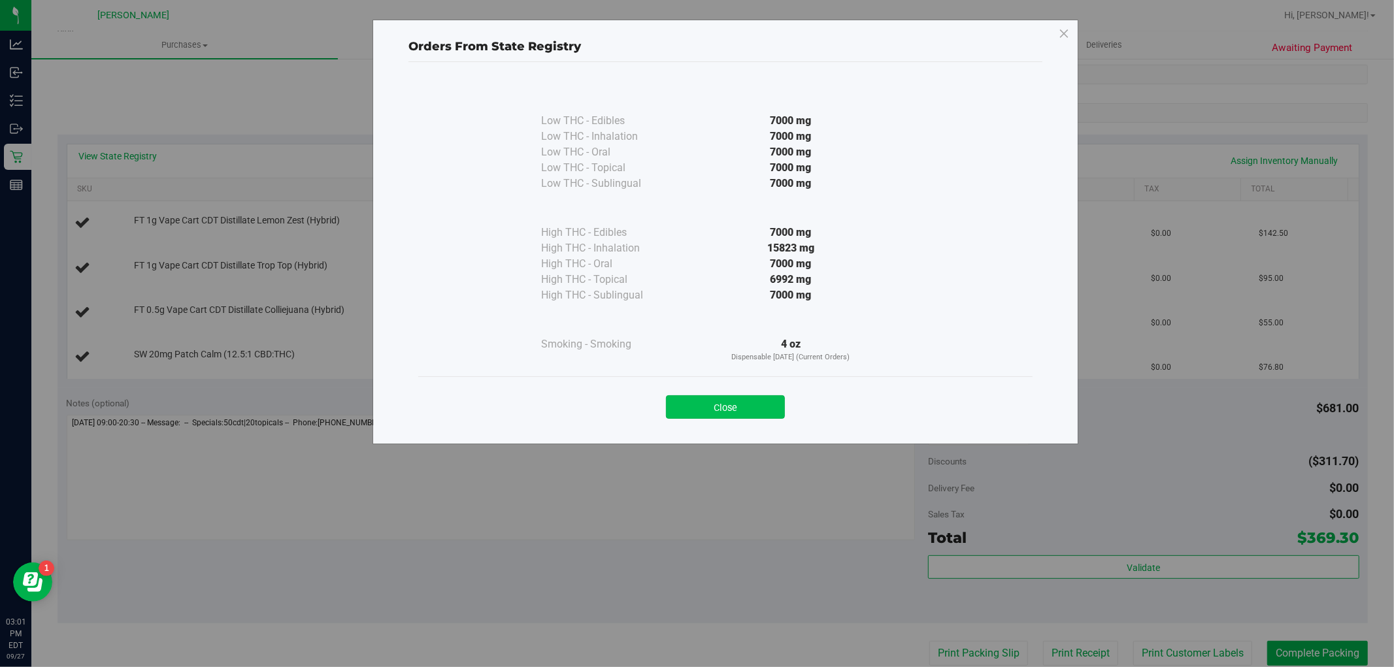 The height and width of the screenshot is (667, 1394). I want to click on div: Smoking - Smoking, so click(606, 344).